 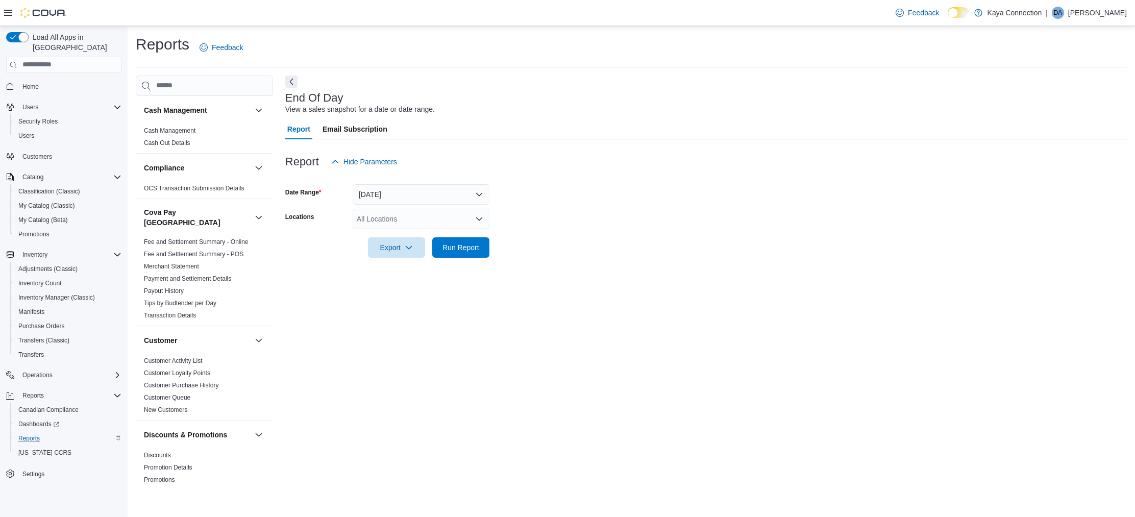 I want to click on button: Transfers (Classic), so click(x=68, y=340).